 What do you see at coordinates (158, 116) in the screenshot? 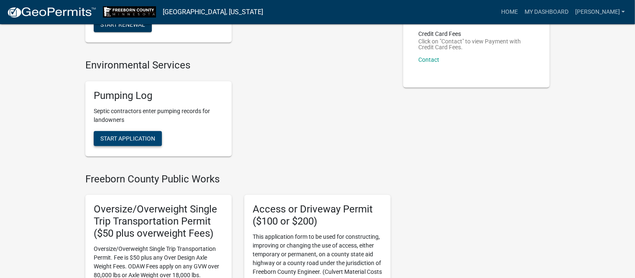
I see `p: Septic contractors enter pumping records for landowners` at bounding box center [158, 116].